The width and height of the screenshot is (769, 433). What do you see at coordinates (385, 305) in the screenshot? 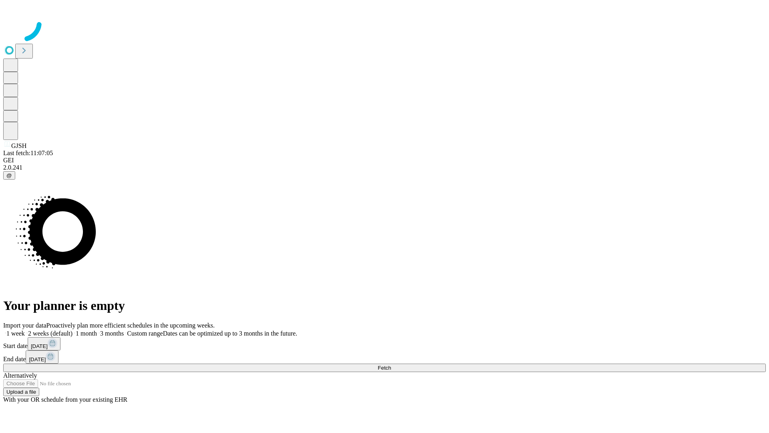
I see `h1: Your planner is empty` at bounding box center [385, 305].